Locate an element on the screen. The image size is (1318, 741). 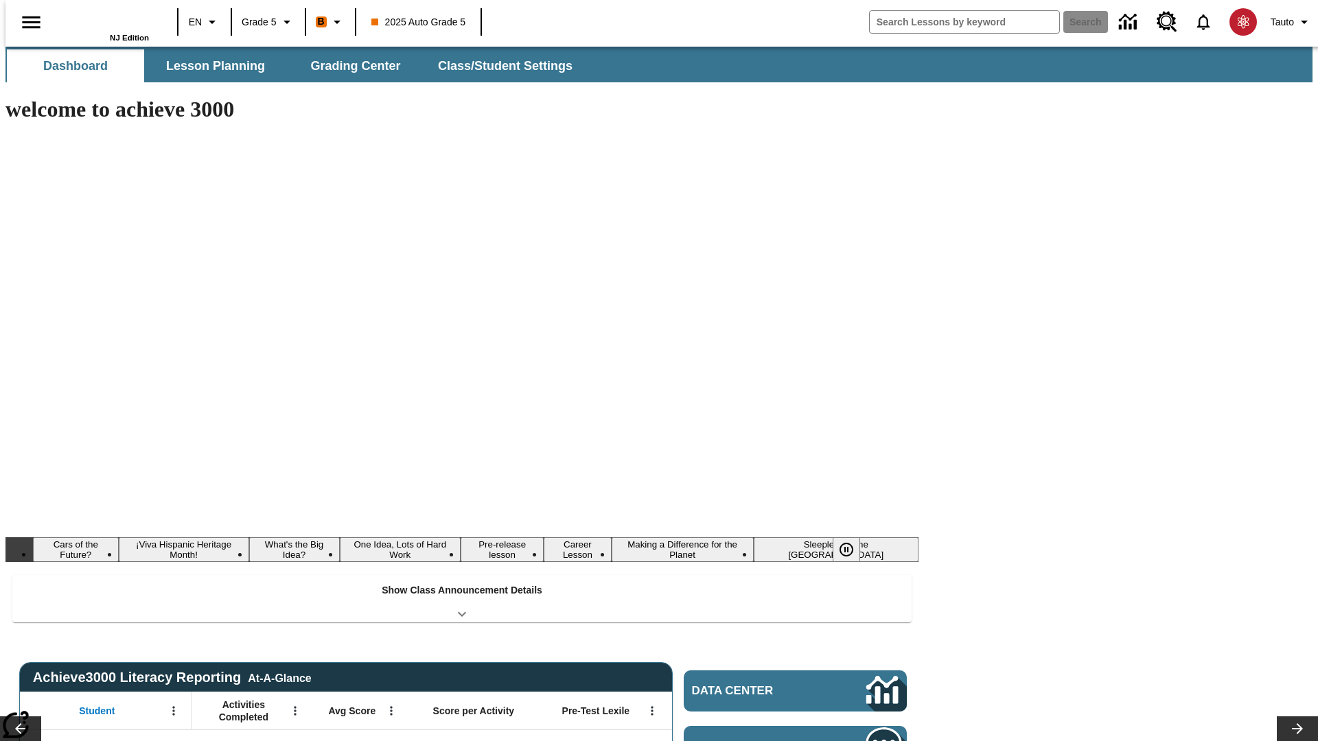
button: Slide 7 Making a Difference for the Planet is located at coordinates (682, 550).